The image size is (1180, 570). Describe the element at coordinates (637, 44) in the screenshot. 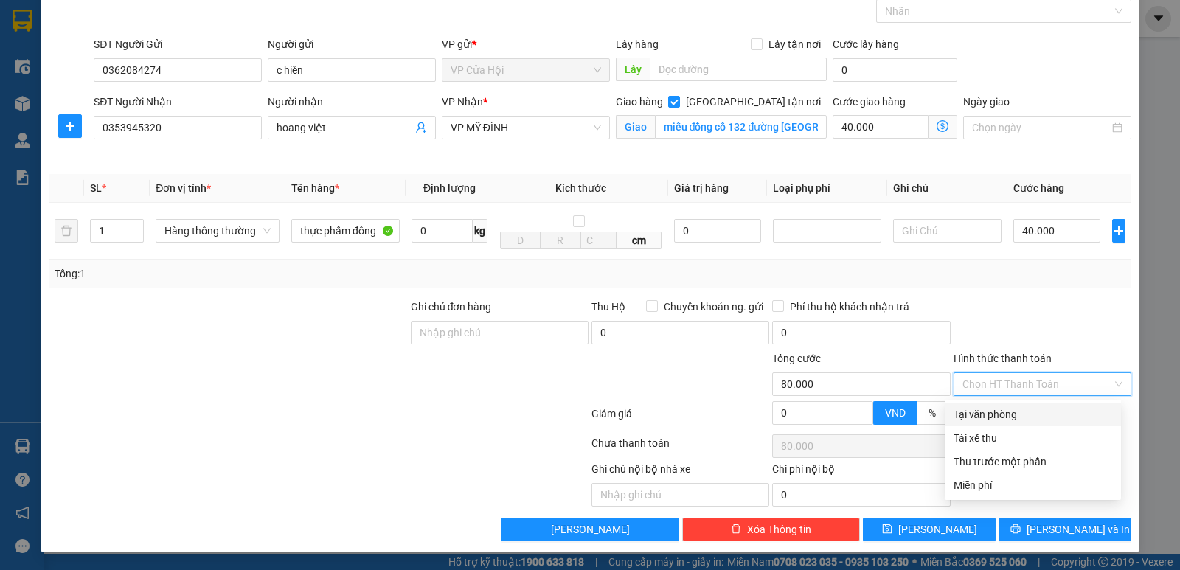

I see `span: Lấy hàng` at that location.